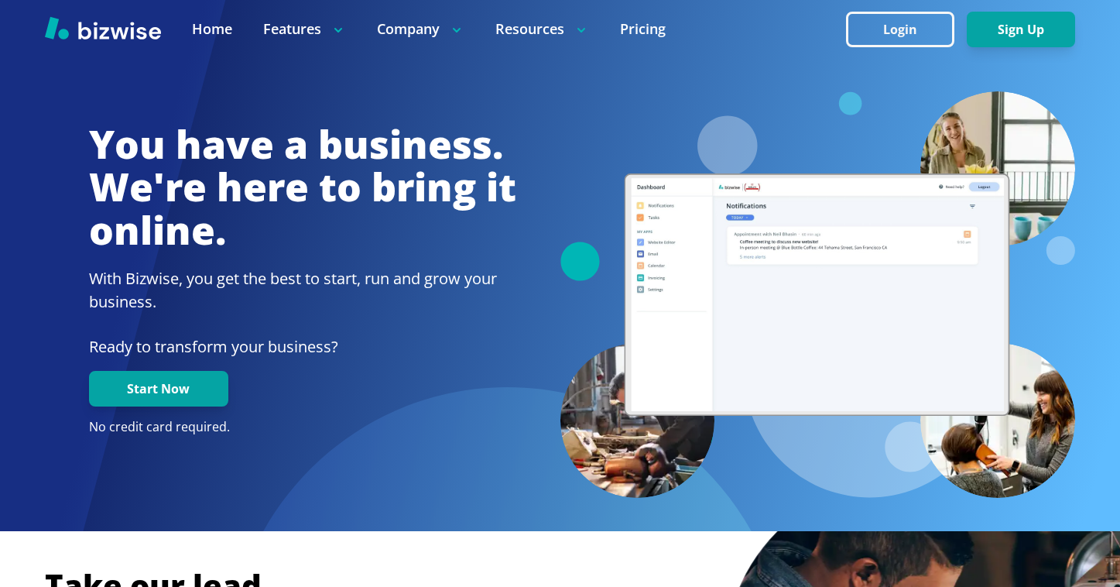 The image size is (1120, 587). Describe the element at coordinates (159, 389) in the screenshot. I see `button: Start Now` at that location.